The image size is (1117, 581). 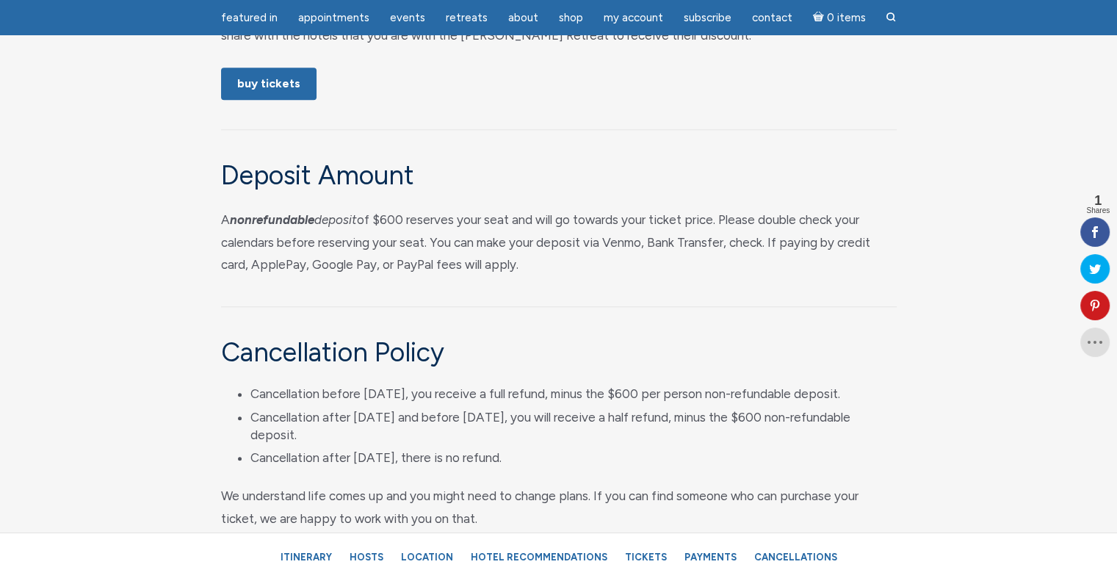 What do you see at coordinates (334, 18) in the screenshot?
I see `span: Appointments` at bounding box center [334, 18].